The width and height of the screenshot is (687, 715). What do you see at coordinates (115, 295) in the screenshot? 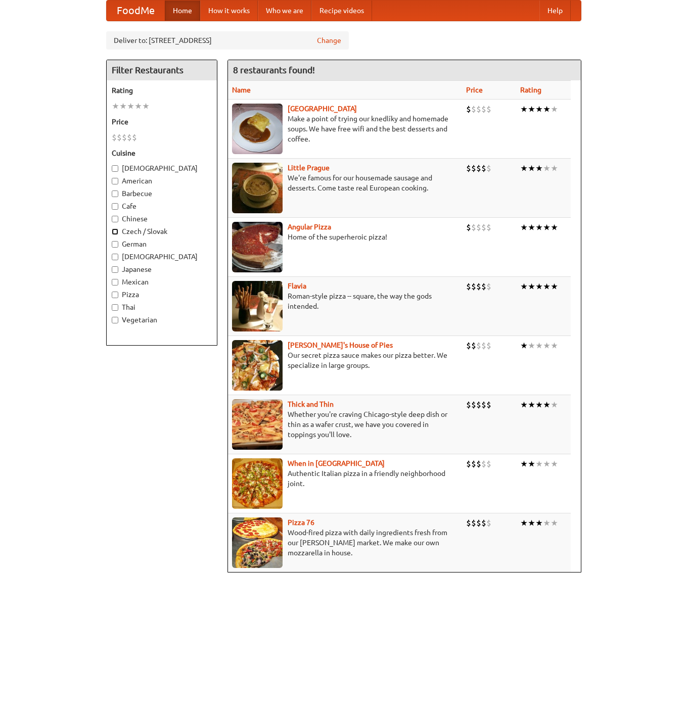
I see `input: Pizza` at bounding box center [115, 295].